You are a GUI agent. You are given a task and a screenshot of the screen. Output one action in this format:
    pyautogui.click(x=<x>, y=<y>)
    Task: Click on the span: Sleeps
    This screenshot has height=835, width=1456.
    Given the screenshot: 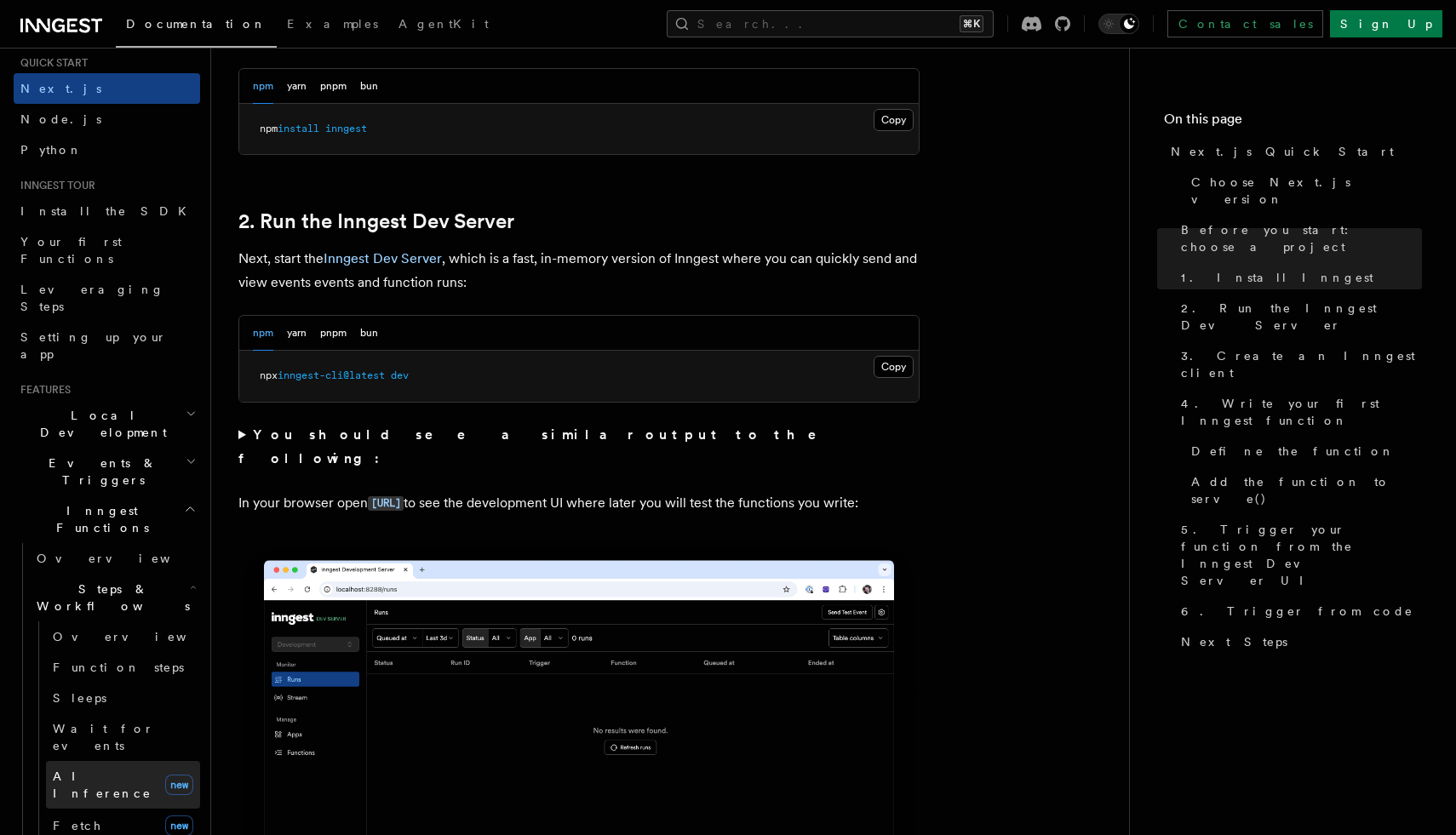 What is the action you would take?
    pyautogui.click(x=79, y=697)
    